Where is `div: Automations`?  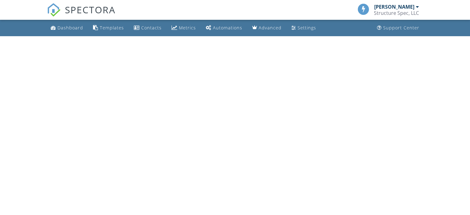 div: Automations is located at coordinates (227, 28).